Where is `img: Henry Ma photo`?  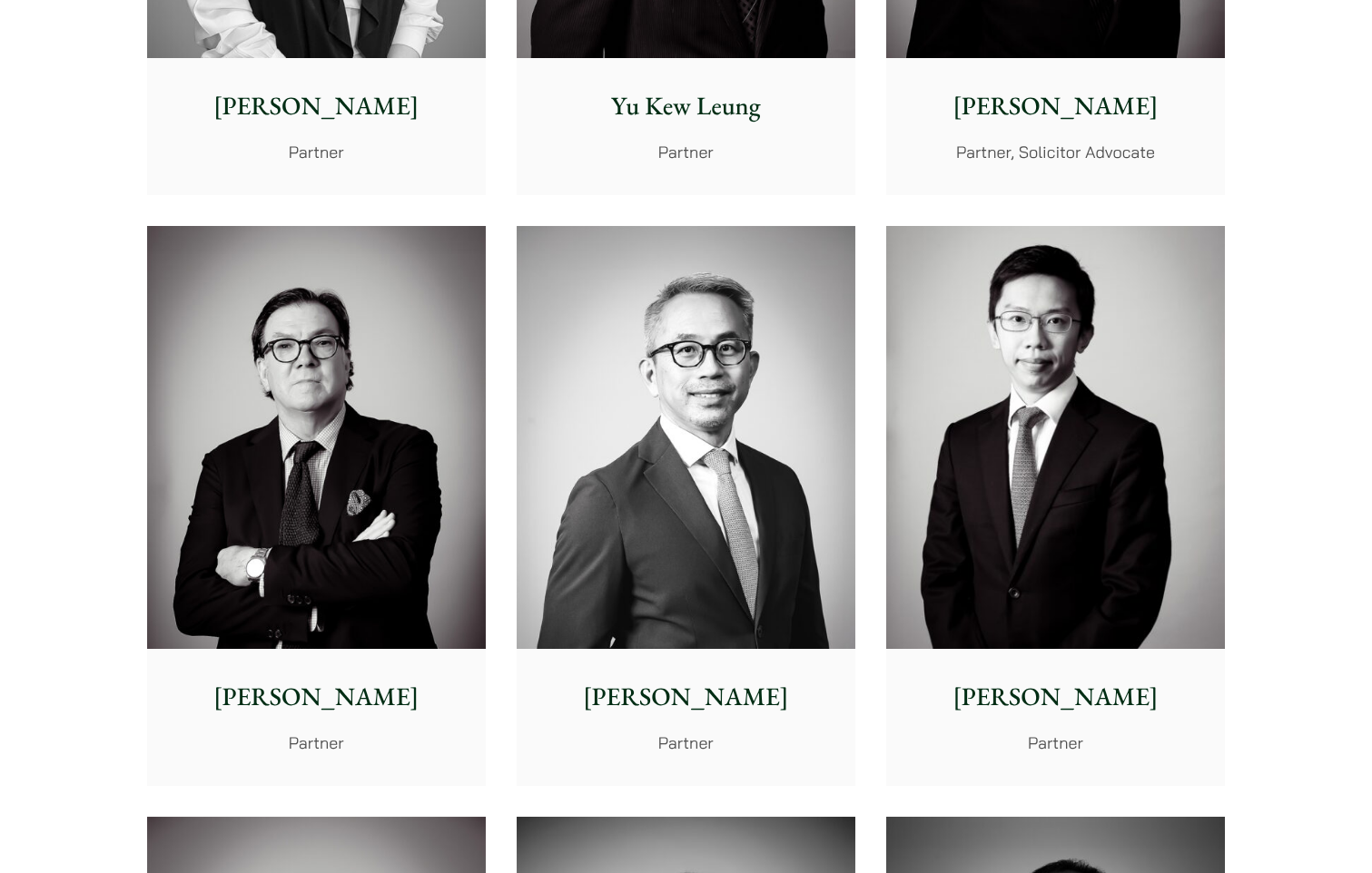
img: Henry Ma photo is located at coordinates (1055, 437).